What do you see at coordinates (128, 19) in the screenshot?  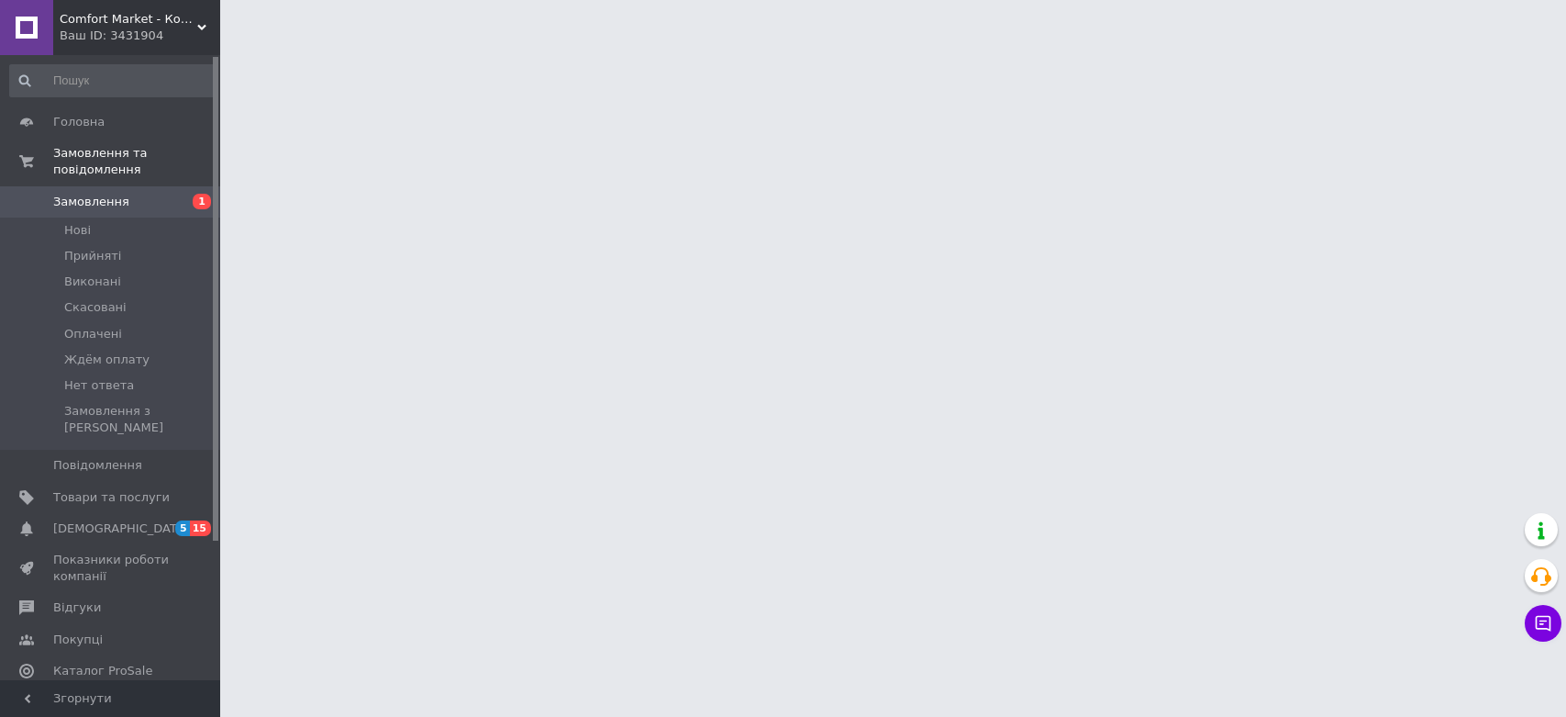 I see `span: Comfort Market - Комфорт та затишок для всієї родини!` at bounding box center [128, 19].